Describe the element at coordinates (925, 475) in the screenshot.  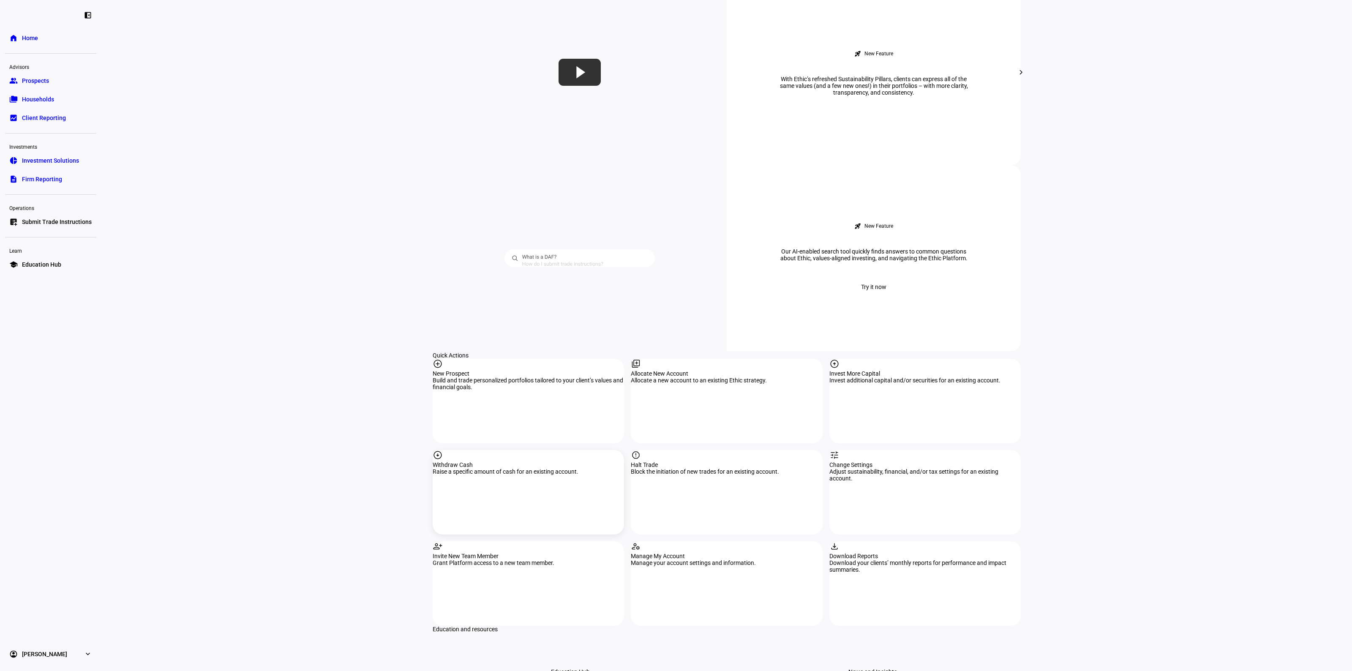
I see `div: Adjust sustainability, financial, and/or tax settings for an existing account.` at that location.